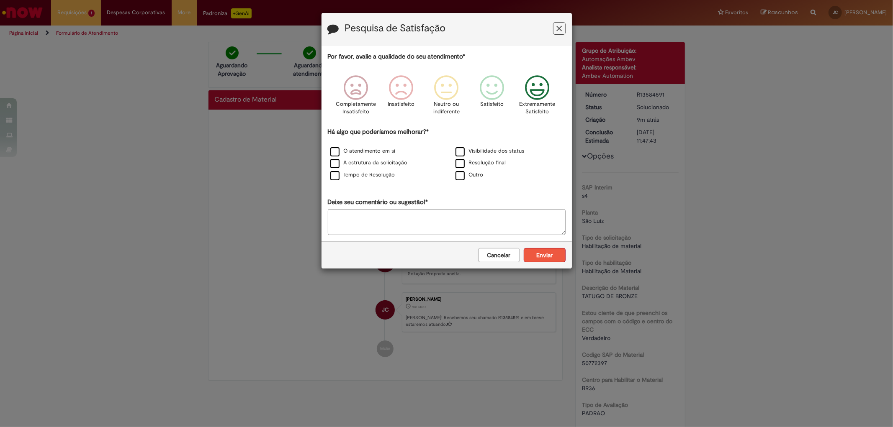 The width and height of the screenshot is (893, 427). What do you see at coordinates (362, 175) in the screenshot?
I see `label: Tempo de Resolução` at bounding box center [362, 175].